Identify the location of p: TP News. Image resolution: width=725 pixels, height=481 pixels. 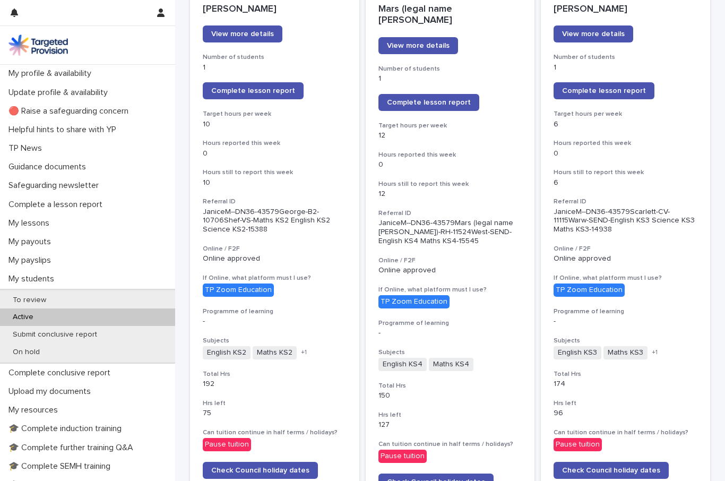
(27, 148).